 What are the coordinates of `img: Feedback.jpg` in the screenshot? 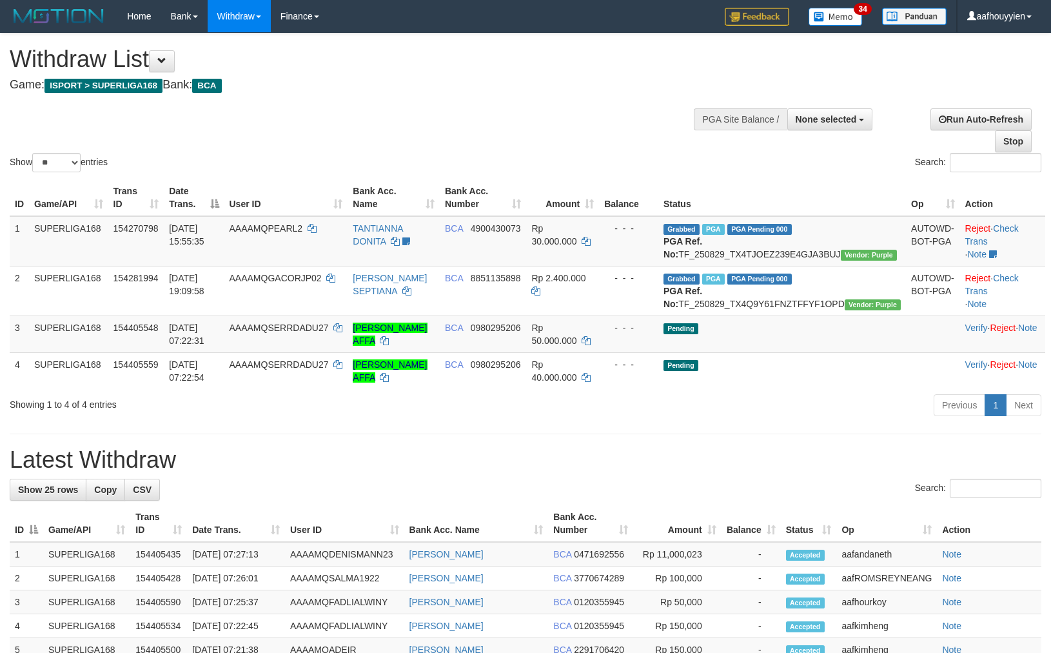 It's located at (757, 17).